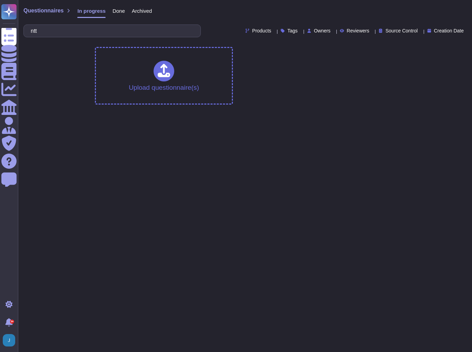  I want to click on span: Owners, so click(322, 31).